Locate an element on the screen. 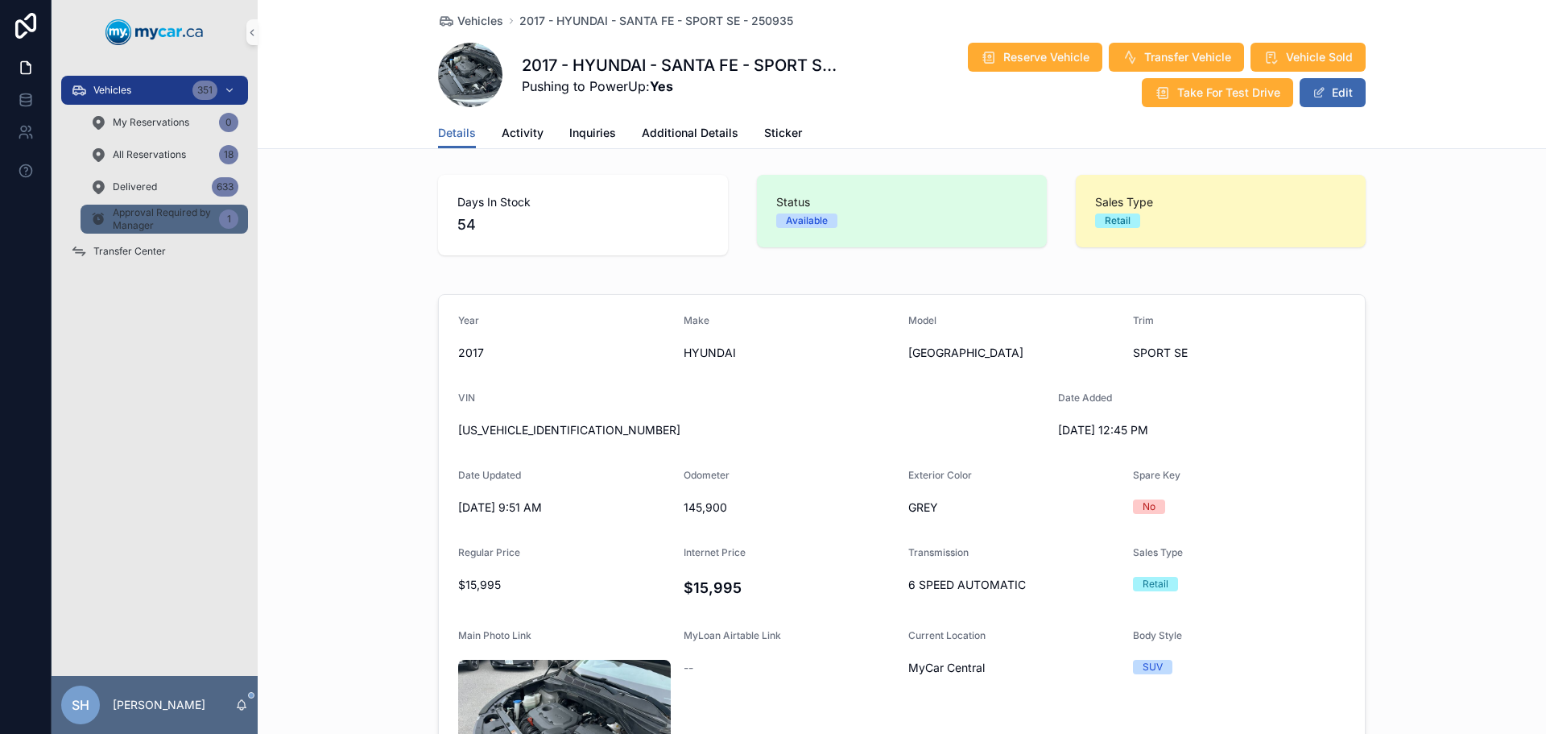  div: 0 is located at coordinates (229, 122).